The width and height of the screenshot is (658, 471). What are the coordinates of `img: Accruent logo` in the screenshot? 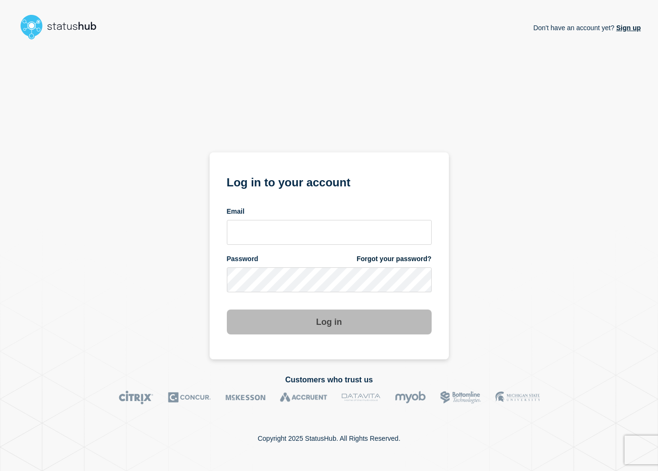 It's located at (304, 397).